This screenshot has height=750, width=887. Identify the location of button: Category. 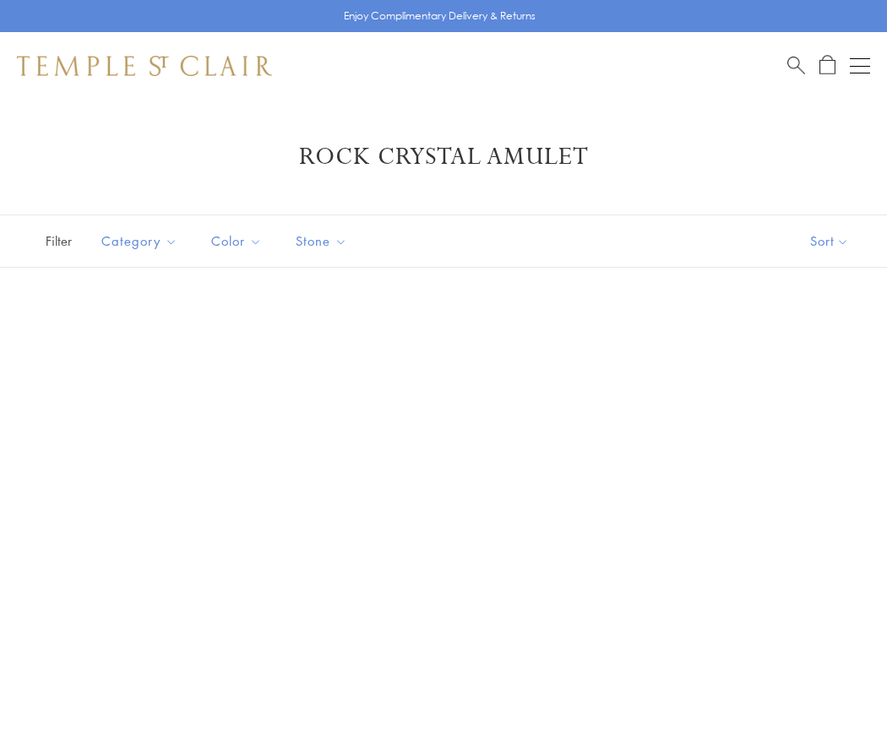
(139, 241).